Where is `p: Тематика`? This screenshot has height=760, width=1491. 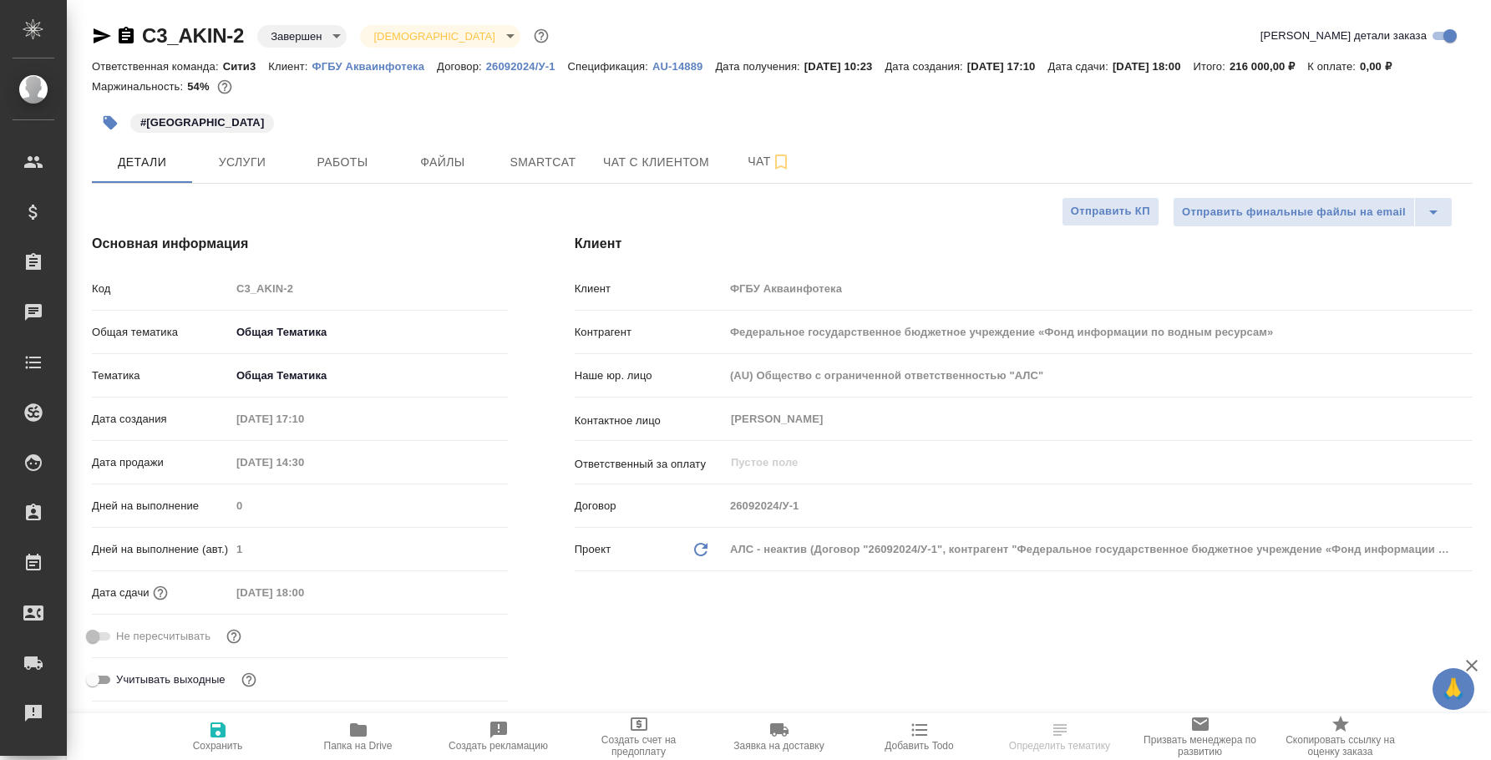 p: Тематика is located at coordinates (161, 376).